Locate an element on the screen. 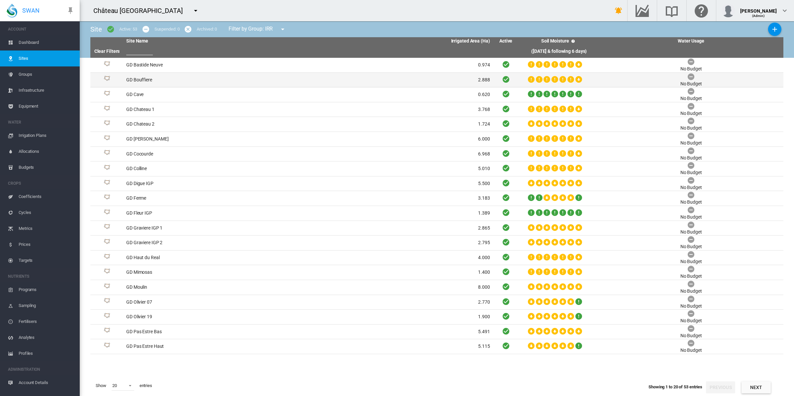 The width and height of the screenshot is (794, 396). span: Dashboard is located at coordinates (47, 43).